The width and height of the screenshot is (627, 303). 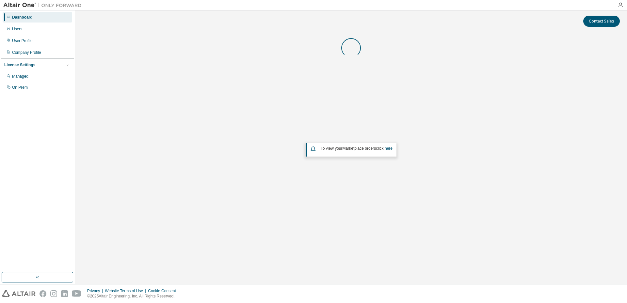 I want to click on img: altair_logo.svg, so click(x=19, y=294).